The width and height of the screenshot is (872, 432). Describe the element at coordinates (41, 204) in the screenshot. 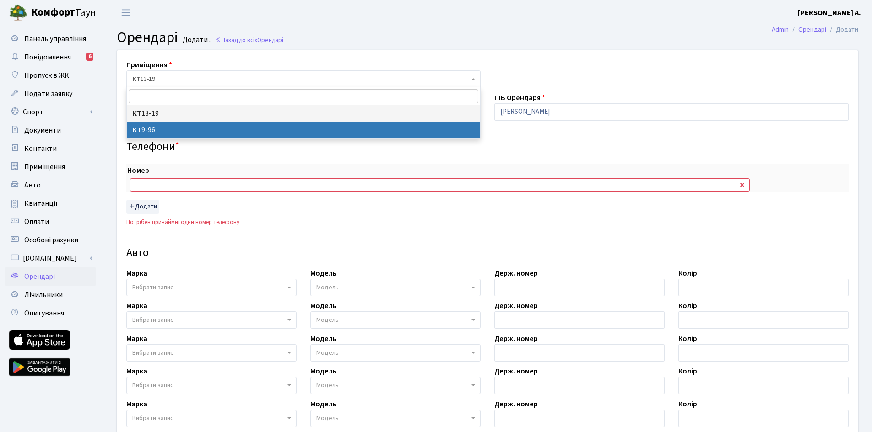

I see `span: Квитанції` at that location.